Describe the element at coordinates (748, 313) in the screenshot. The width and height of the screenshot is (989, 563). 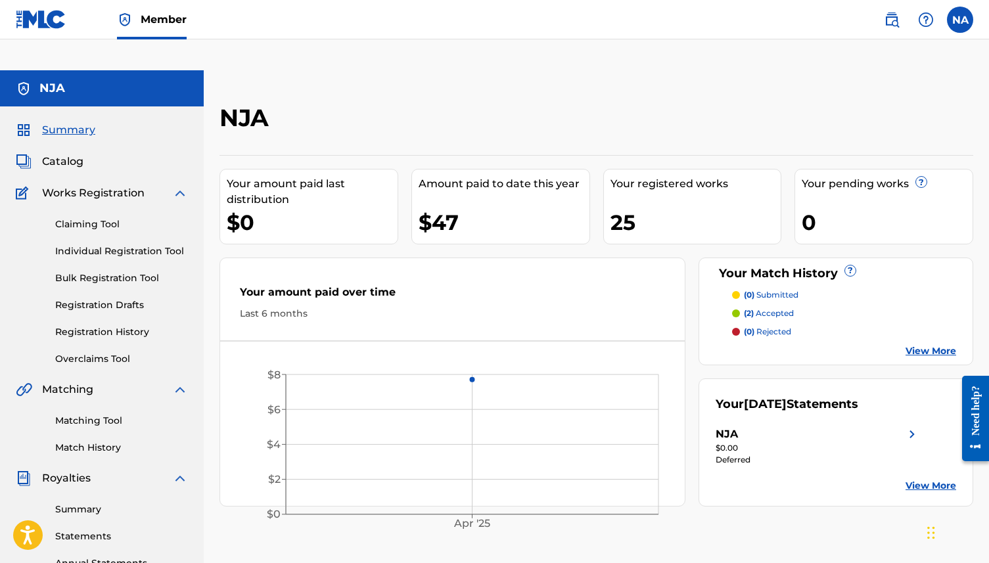
I see `span: (2)` at that location.